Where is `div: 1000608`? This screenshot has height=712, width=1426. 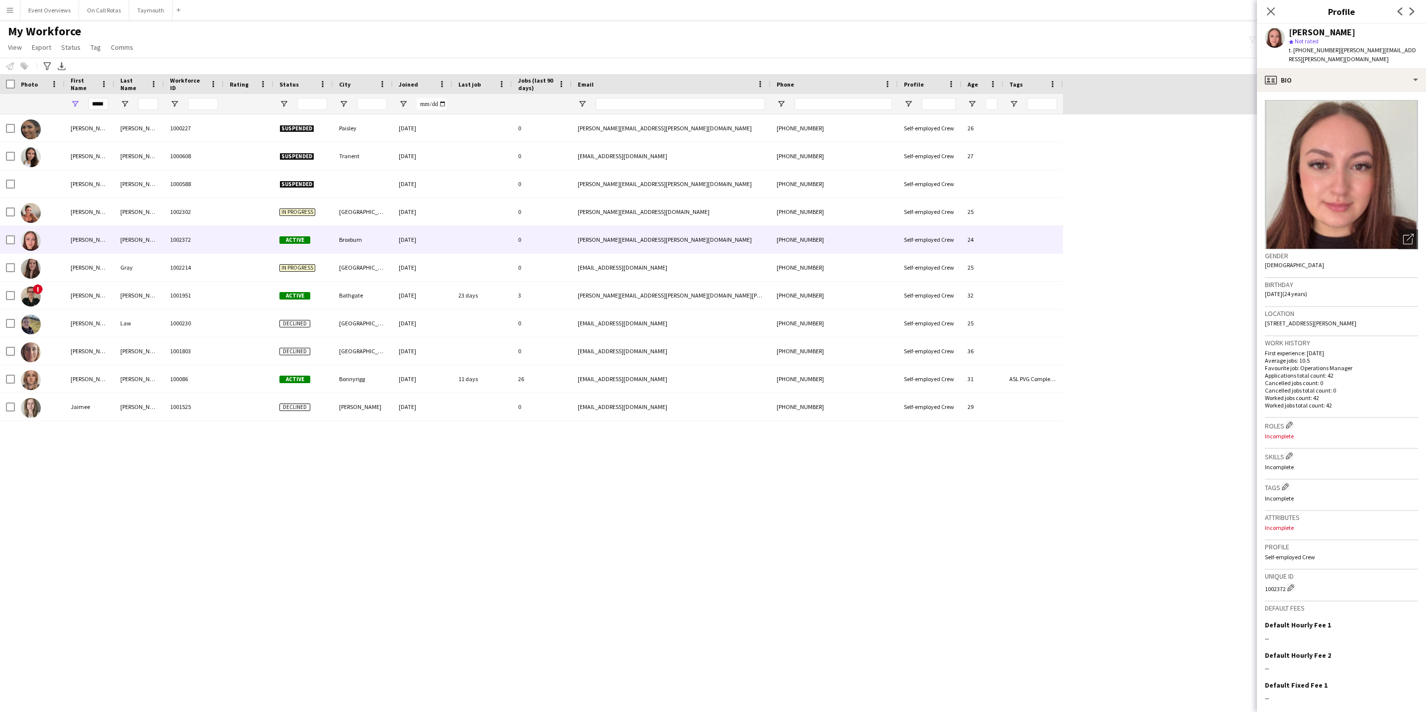 div: 1000608 is located at coordinates (194, 156).